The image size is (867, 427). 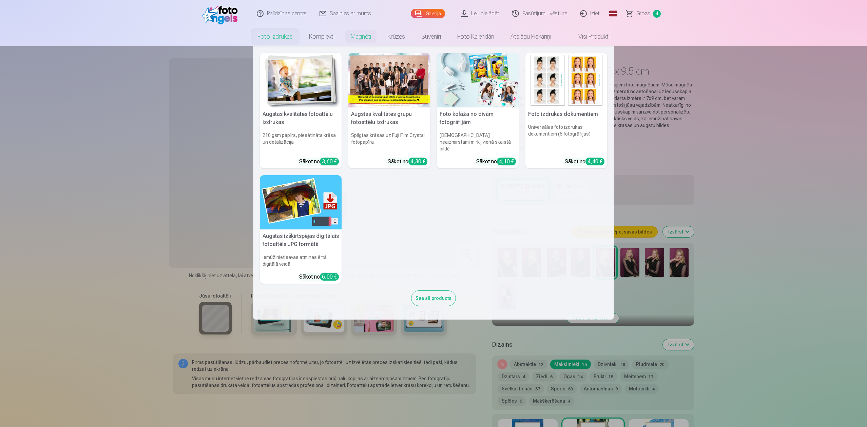 What do you see at coordinates (566, 138) in the screenshot?
I see `h6: Universālas foto izdrukas dokumentiem (6 fotogrāfijas)` at bounding box center [566, 138].